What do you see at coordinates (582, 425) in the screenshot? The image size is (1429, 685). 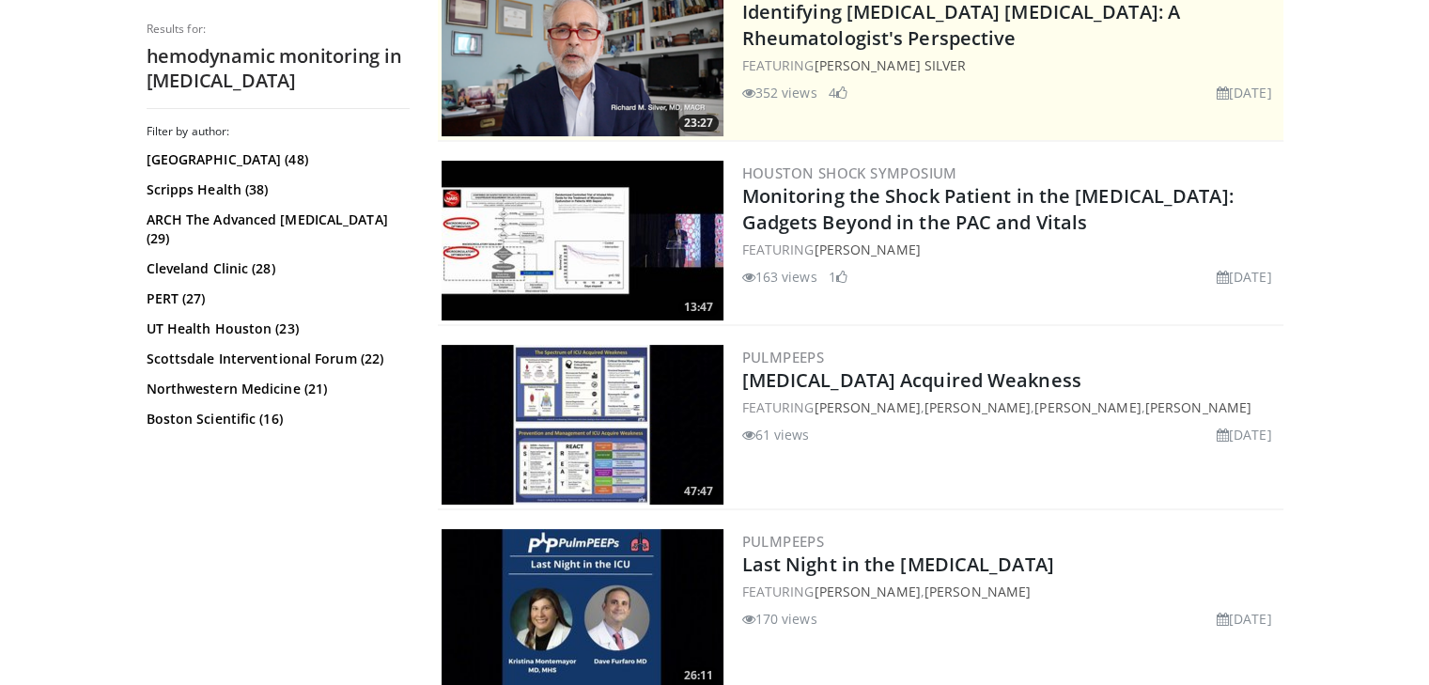 I see `img: 2b30fdf7-627b-489a-b5e6-16a0e7be03f1.300x170_q85_crop-smart_upscale.jpg` at bounding box center [582, 425].